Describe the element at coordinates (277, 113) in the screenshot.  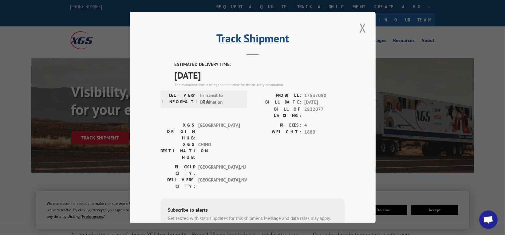
I see `label: BILL OF LADING:` at that location.